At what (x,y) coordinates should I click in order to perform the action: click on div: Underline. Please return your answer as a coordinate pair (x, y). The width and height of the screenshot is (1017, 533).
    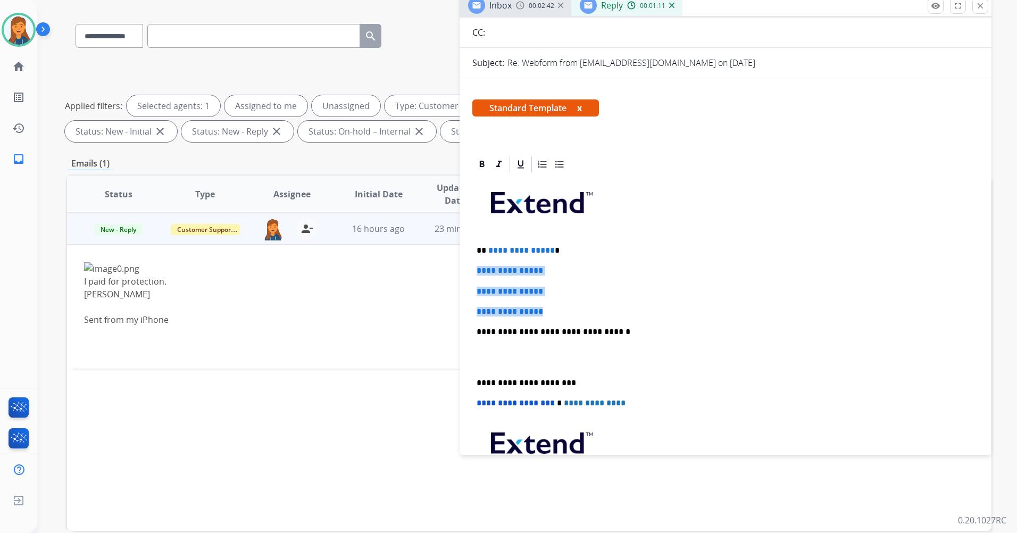
    Looking at the image, I should click on (521, 164).